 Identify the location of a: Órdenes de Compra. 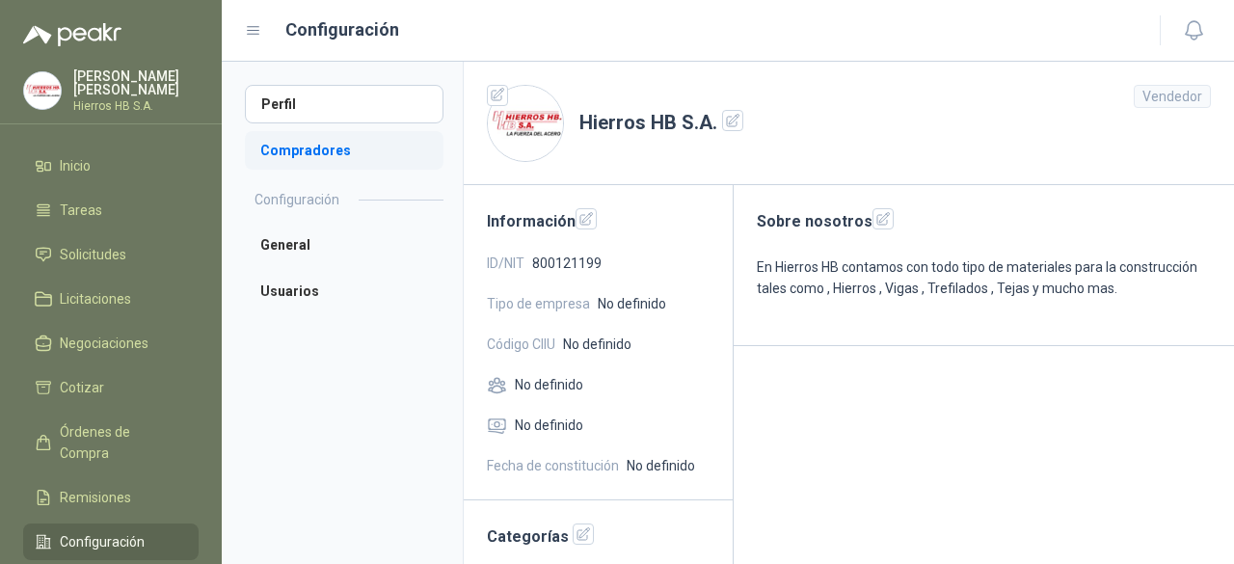
(111, 443).